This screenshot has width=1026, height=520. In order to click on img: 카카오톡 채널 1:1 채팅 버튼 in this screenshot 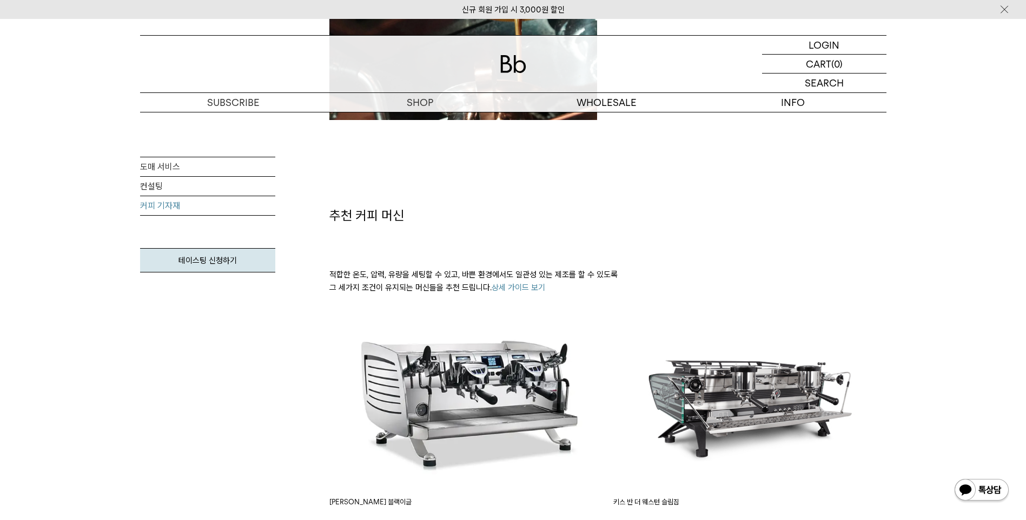, I will do `click(981, 491)`.